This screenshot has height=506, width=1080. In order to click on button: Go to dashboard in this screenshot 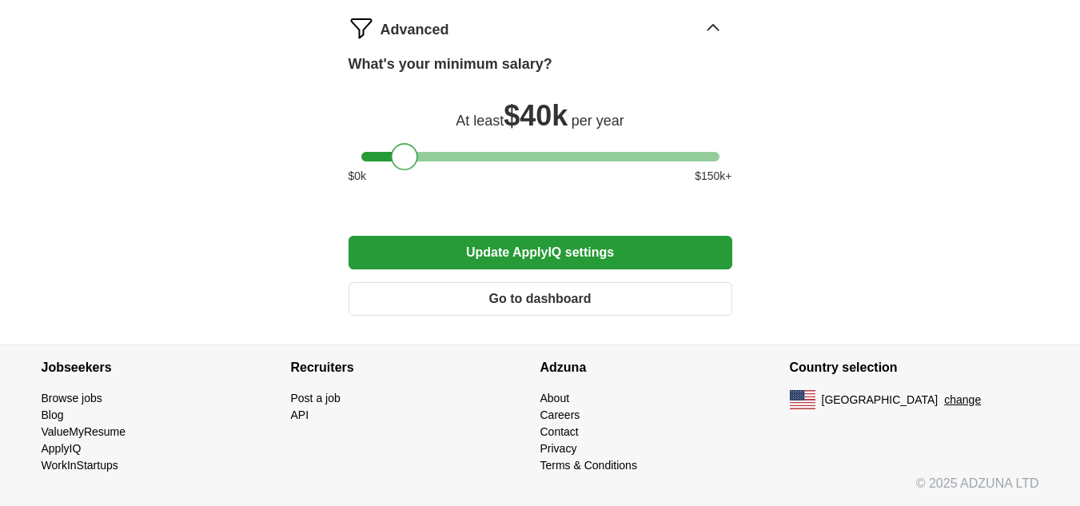, I will do `click(541, 299)`.